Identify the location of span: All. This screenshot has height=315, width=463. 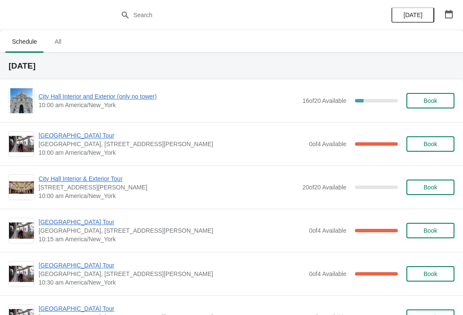
(58, 42).